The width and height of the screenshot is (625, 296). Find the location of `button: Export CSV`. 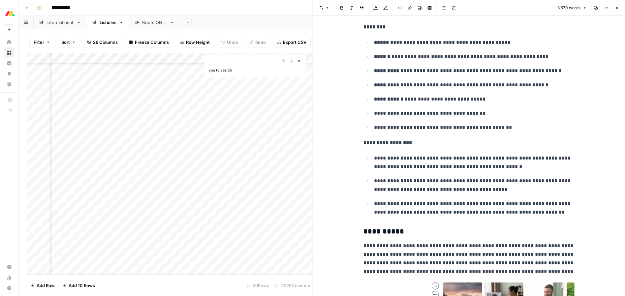

button: Export CSV is located at coordinates (291, 42).